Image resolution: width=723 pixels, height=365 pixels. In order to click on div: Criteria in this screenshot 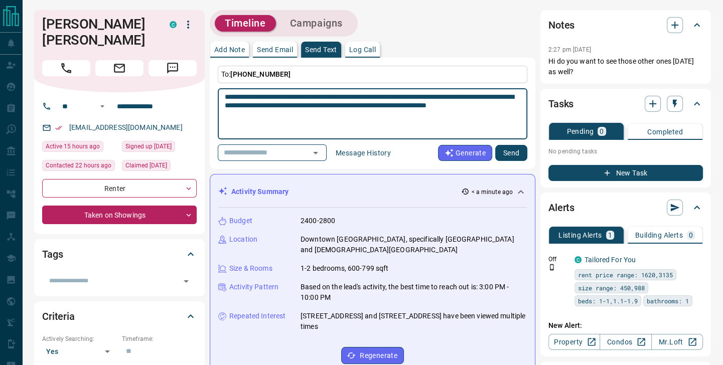, I will do `click(119, 317)`.